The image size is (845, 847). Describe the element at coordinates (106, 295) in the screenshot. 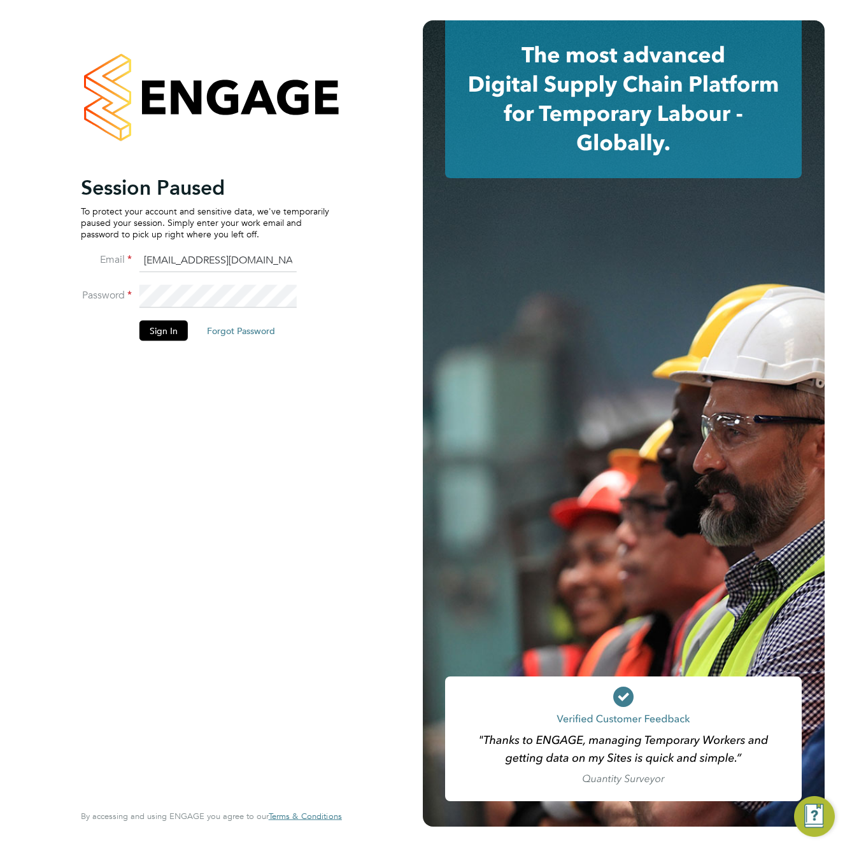

I see `label: Password` at that location.